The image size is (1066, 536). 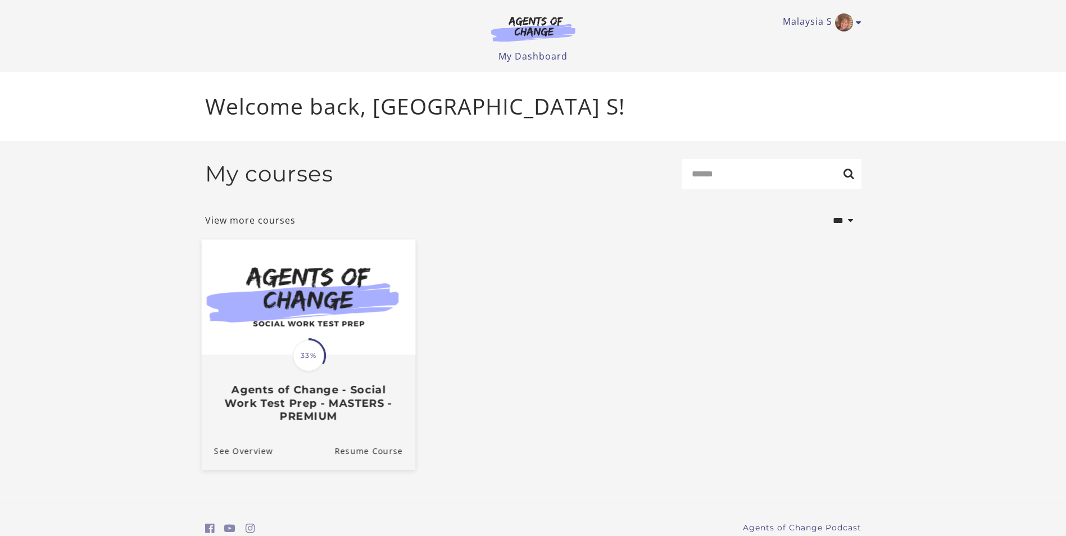 What do you see at coordinates (210, 528) in the screenshot?
I see `i: https://www.facebook.com/groups/aswbtestprep (Open in a new window)` at bounding box center [210, 528].